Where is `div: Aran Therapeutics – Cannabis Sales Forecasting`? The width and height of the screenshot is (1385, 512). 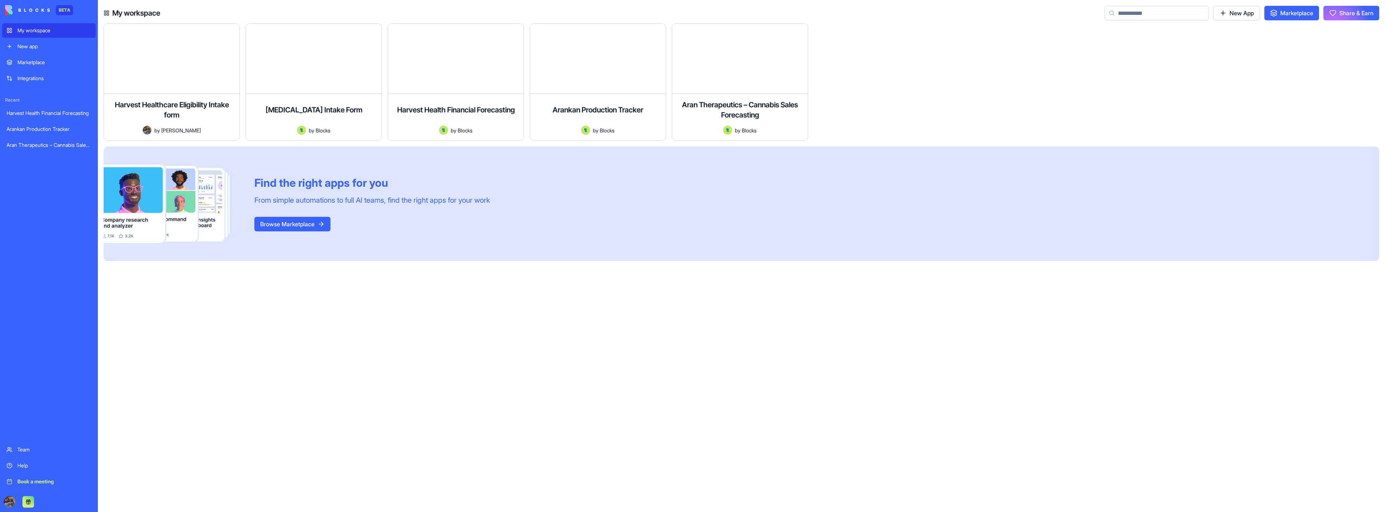 div: Aran Therapeutics – Cannabis Sales Forecasting is located at coordinates (49, 145).